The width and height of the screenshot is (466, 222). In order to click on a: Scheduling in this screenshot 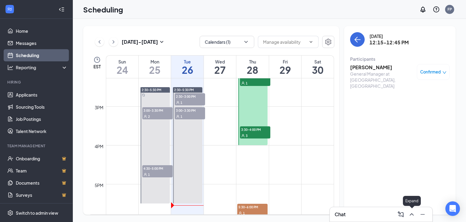, I will do `click(42, 55)`.